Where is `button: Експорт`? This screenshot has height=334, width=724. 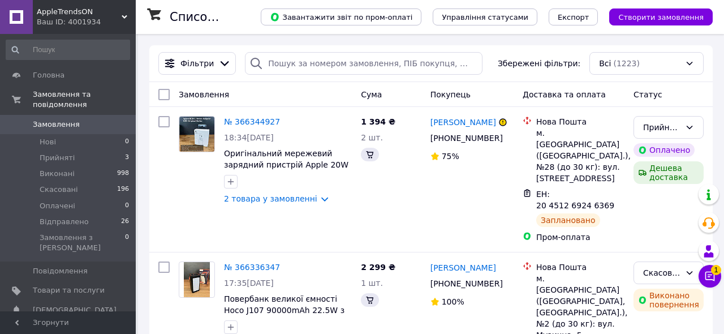 button: Експорт is located at coordinates (573, 17).